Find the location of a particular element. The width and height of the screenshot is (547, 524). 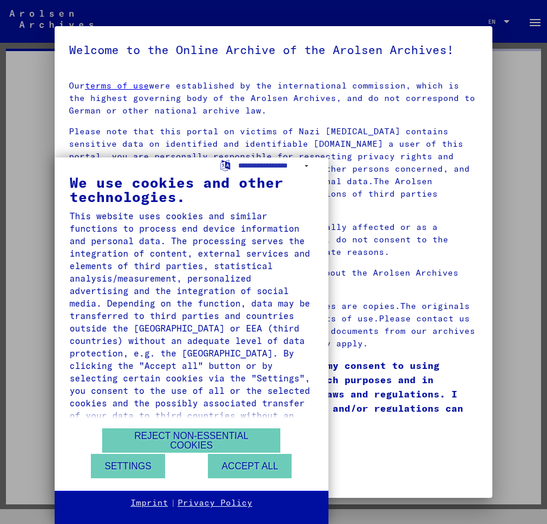

div: We use cookies and other technologies. is located at coordinates (191, 189).